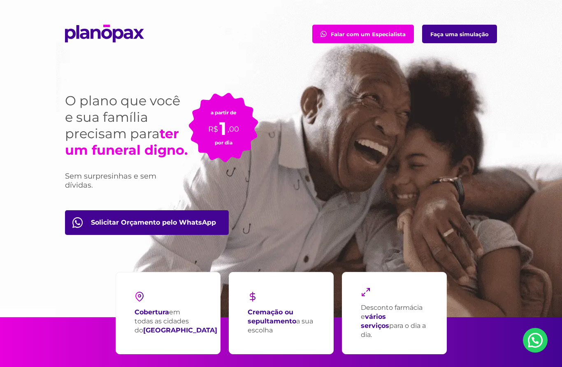 Image resolution: width=562 pixels, height=367 pixels. I want to click on img: dollar, so click(253, 297).